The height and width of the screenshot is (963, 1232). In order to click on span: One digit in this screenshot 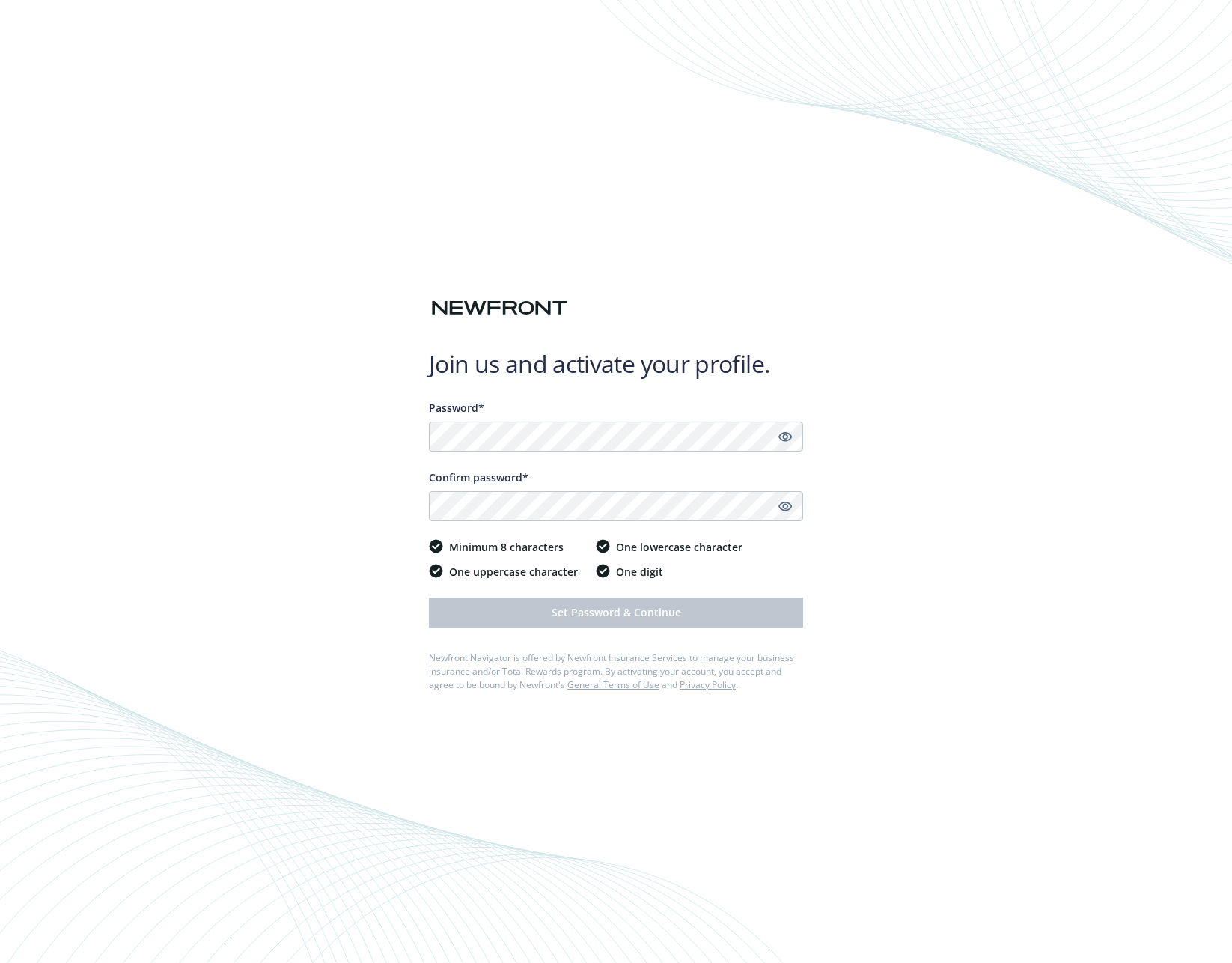, I will do `click(639, 571)`.